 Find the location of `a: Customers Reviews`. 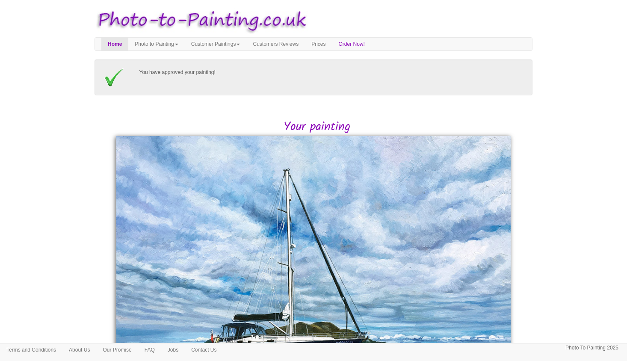

a: Customers Reviews is located at coordinates (275, 44).